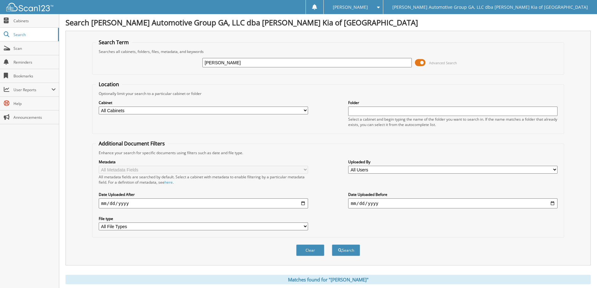  What do you see at coordinates (453, 102) in the screenshot?
I see `label: Folder` at bounding box center [453, 102].